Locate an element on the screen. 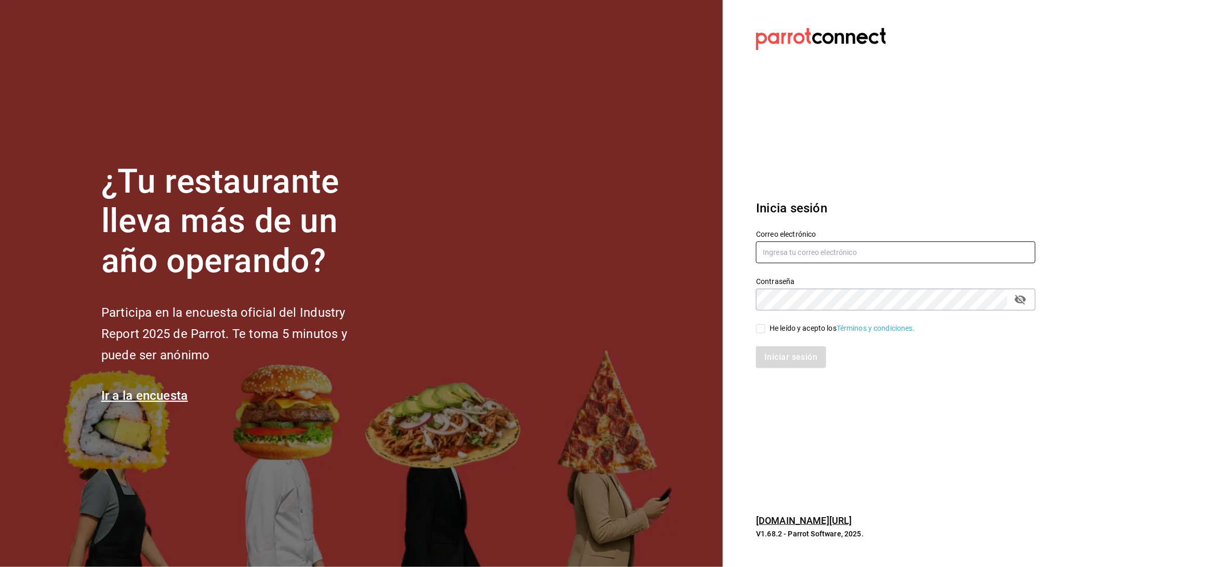 The width and height of the screenshot is (1205, 567). h3: Inicia sesión is located at coordinates (896, 208).